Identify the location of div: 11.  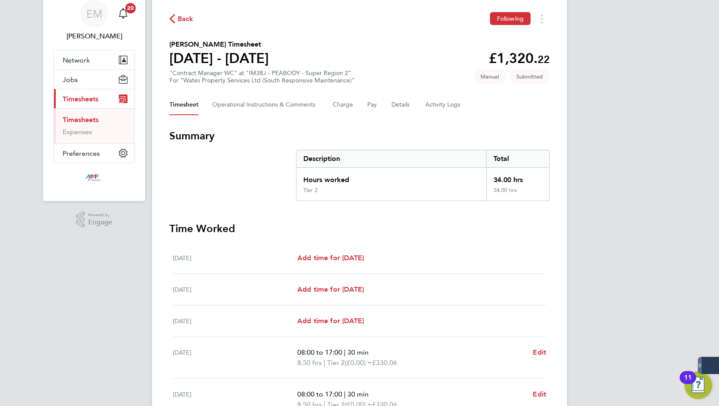
(688, 384).